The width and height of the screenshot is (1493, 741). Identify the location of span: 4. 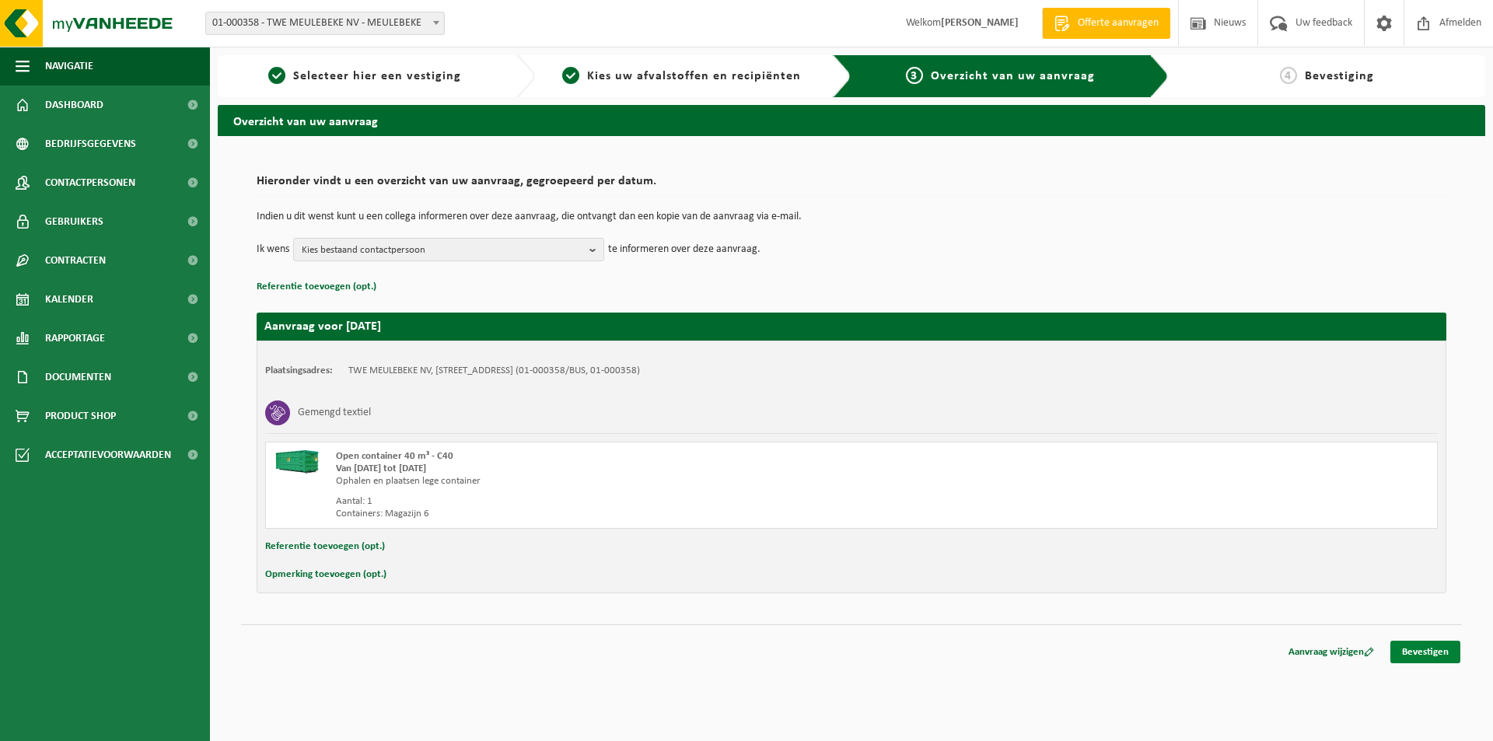
(1289, 75).